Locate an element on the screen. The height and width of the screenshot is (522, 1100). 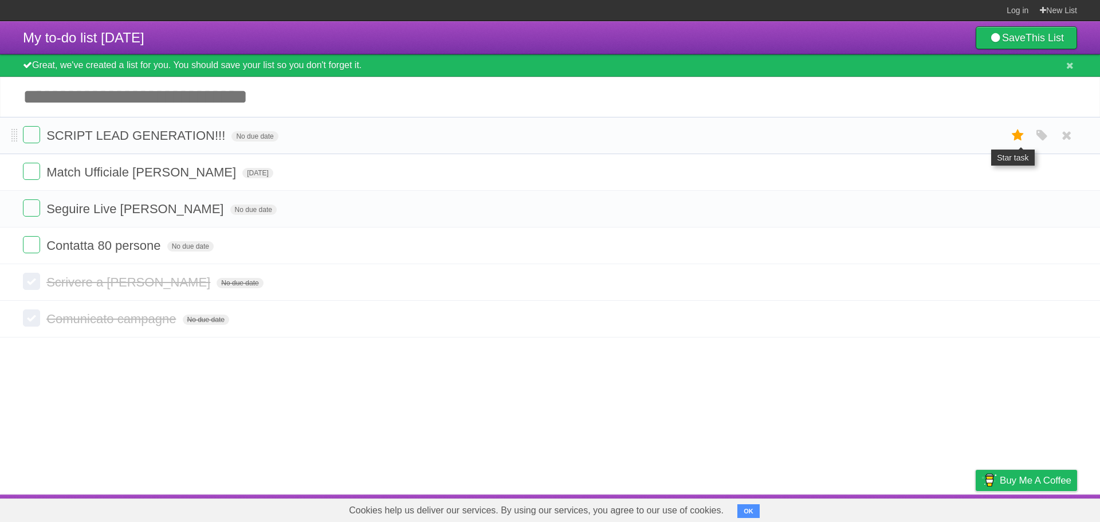
a: Developers is located at coordinates (884, 508).